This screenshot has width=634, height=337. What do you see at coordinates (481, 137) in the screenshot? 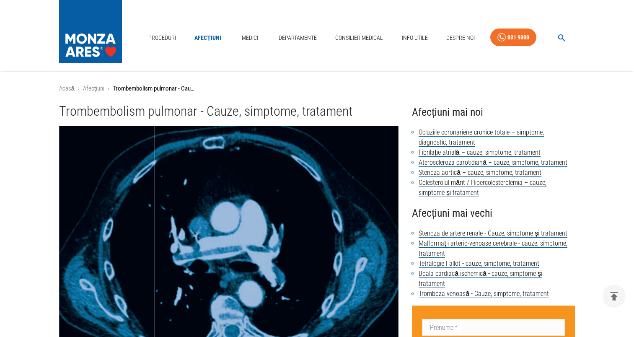
I see `a: Ocluziile coronariene cronice totale – simptome, diagnostic, tratament` at bounding box center [481, 137].